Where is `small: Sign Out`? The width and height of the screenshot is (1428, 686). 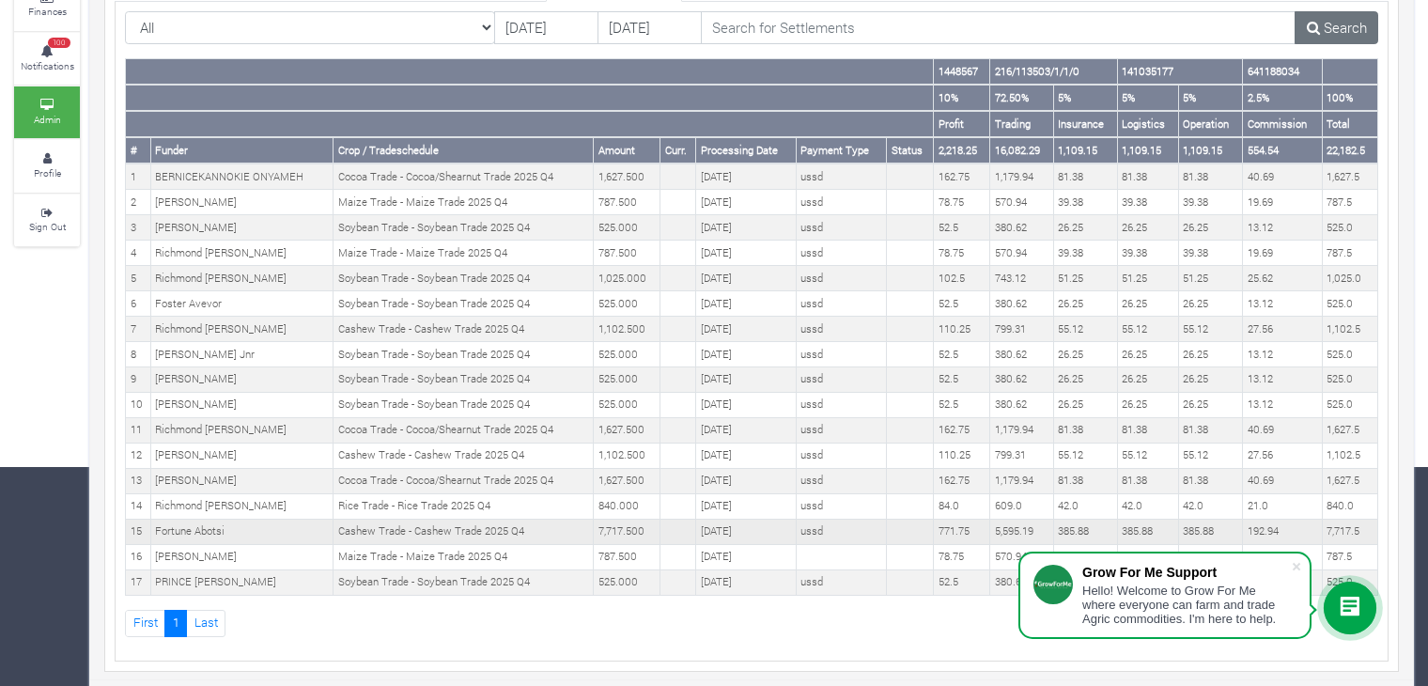
small: Sign Out is located at coordinates (47, 226).